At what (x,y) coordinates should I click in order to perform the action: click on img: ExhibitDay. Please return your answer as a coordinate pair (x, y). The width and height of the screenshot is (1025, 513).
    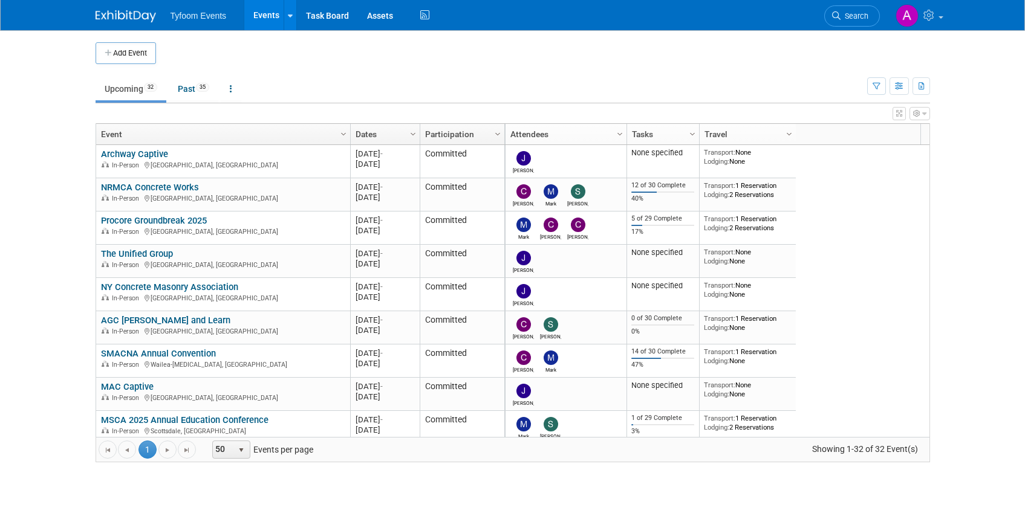
    Looking at the image, I should click on (126, 16).